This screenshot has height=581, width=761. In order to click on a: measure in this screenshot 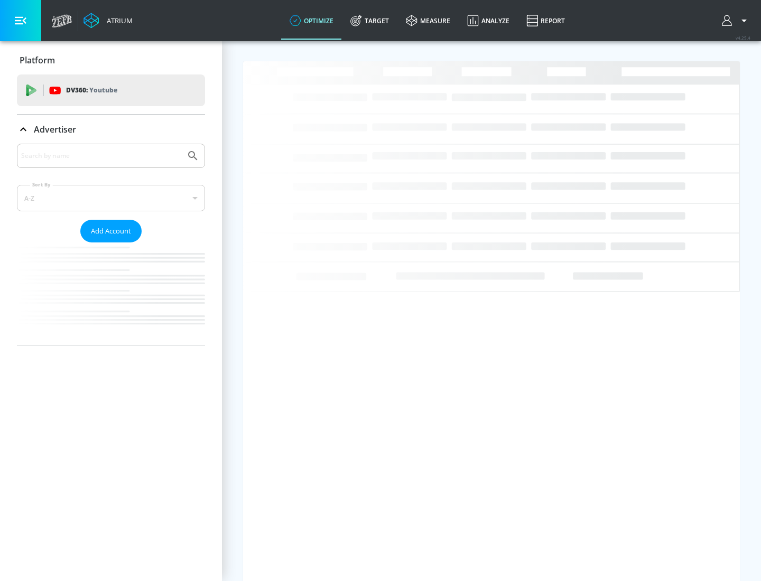, I will do `click(428, 21)`.